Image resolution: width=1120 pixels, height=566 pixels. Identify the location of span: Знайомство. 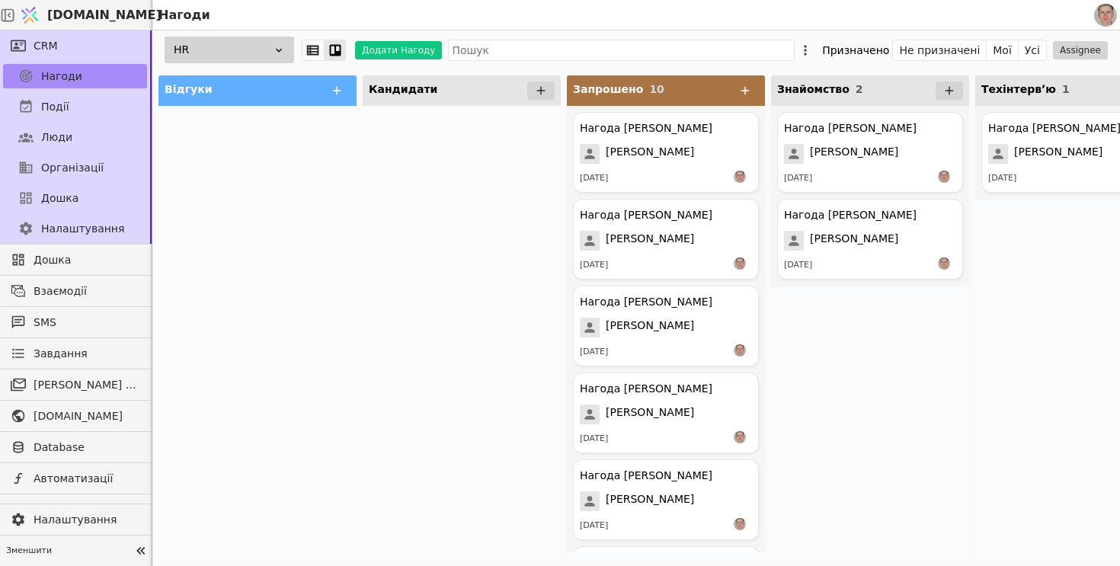
(813, 89).